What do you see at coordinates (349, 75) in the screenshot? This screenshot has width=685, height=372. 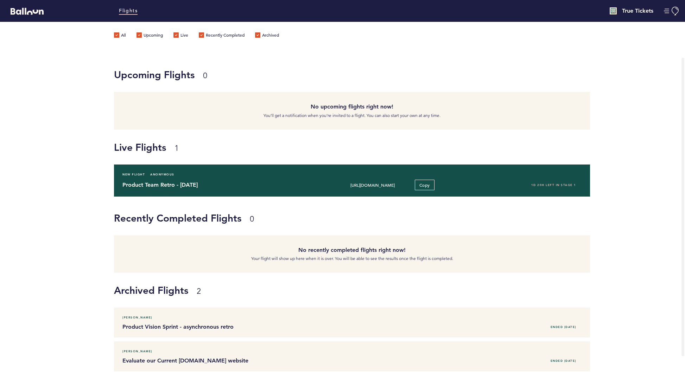 I see `h1: Upcoming Flights` at bounding box center [349, 75].